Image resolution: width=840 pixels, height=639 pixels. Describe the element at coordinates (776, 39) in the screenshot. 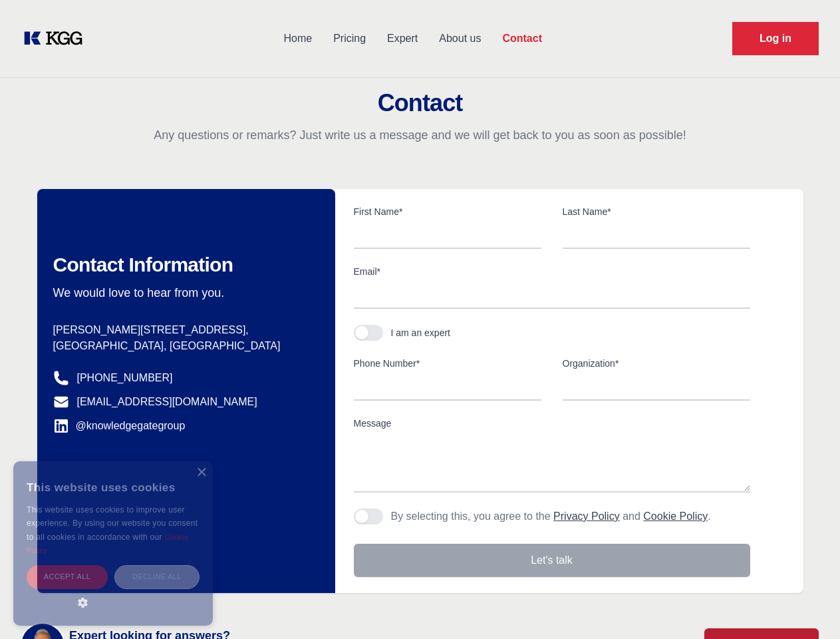

I see `a: Request Demo` at that location.